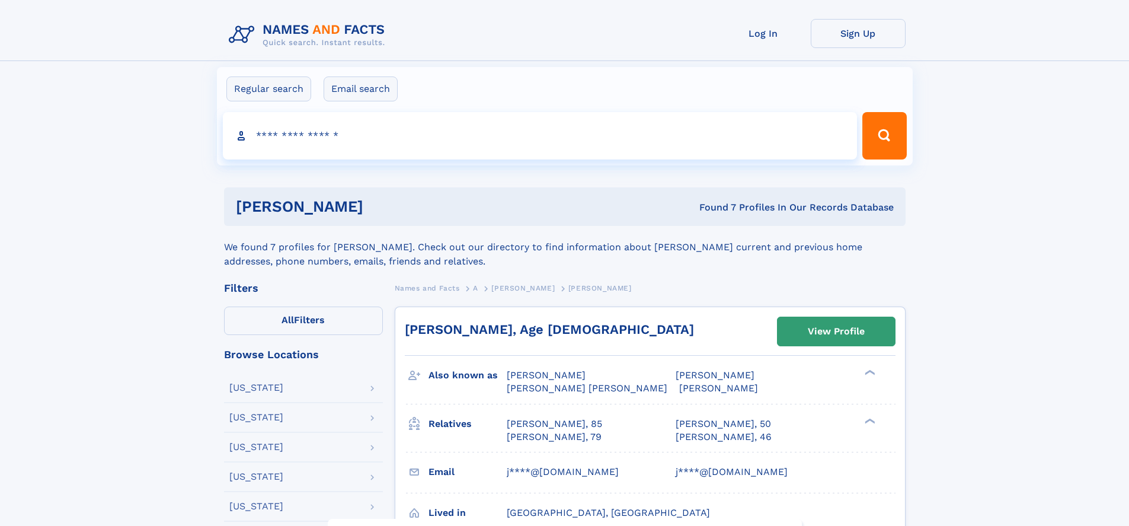 This screenshot has height=526, width=1129. What do you see at coordinates (304, 321) in the screenshot?
I see `label: Filters` at bounding box center [304, 321].